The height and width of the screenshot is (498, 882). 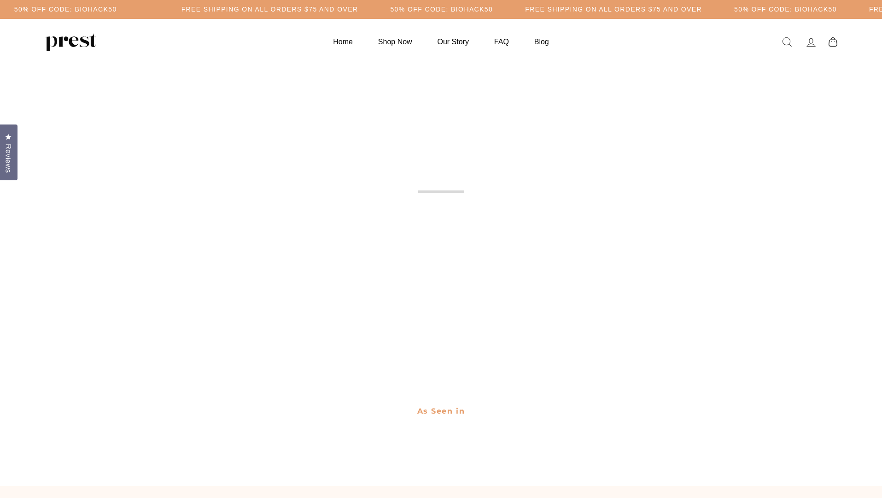 I want to click on ul: Primary, so click(x=441, y=41).